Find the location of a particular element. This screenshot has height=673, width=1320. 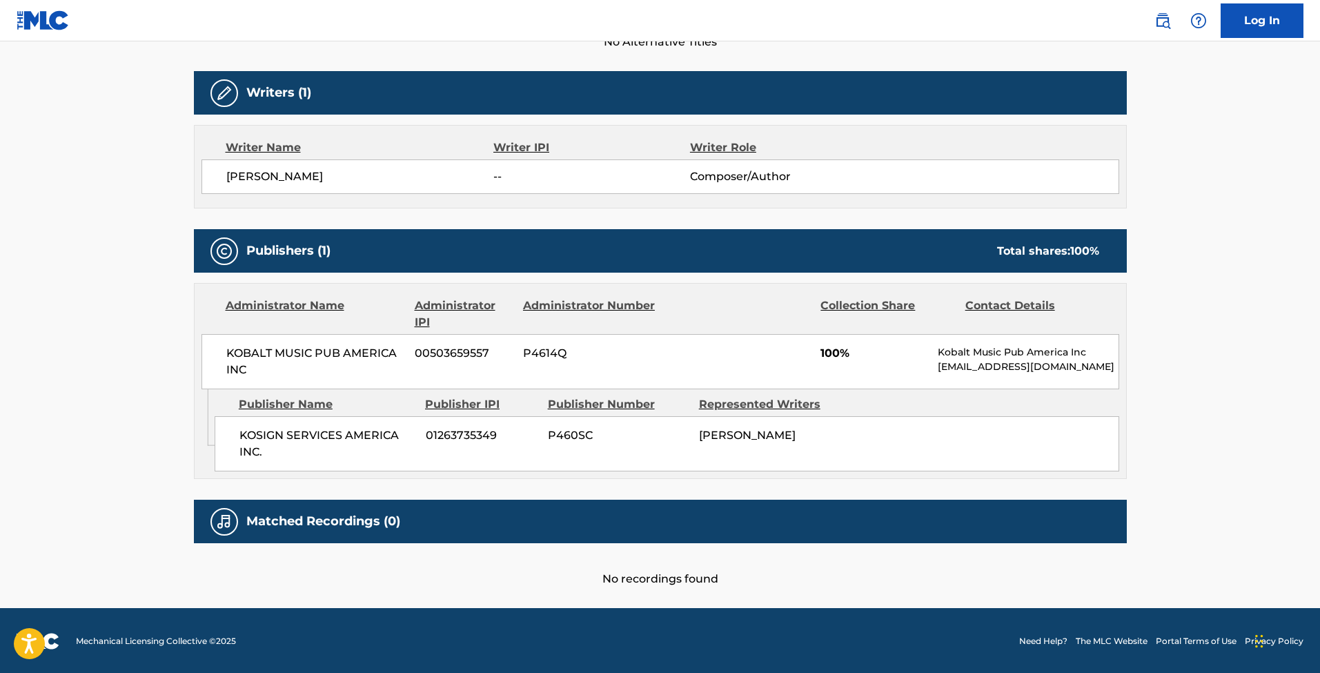

div: Collection Share is located at coordinates (888, 314).